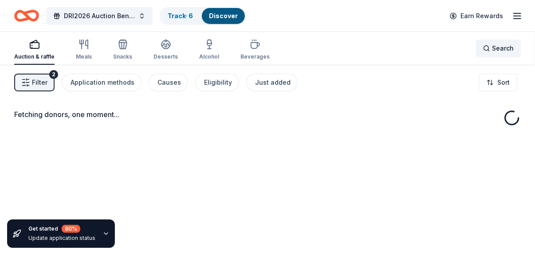 This screenshot has width=535, height=255. Describe the element at coordinates (498, 48) in the screenshot. I see `button: Search` at that location.